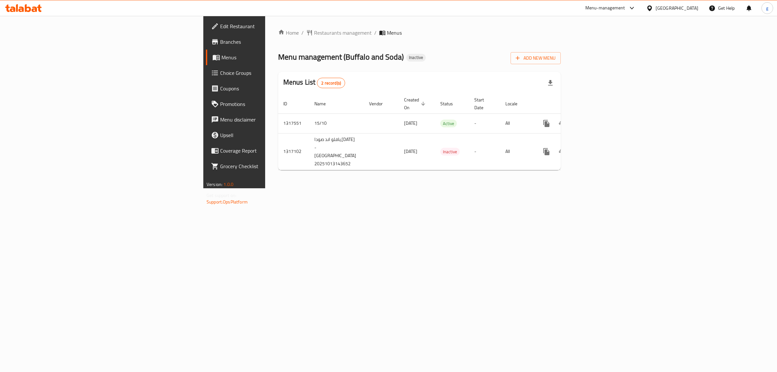 This screenshot has height=372, width=777. Describe the element at coordinates (339, 33) in the screenshot. I see `a: Restaurants management` at that location.